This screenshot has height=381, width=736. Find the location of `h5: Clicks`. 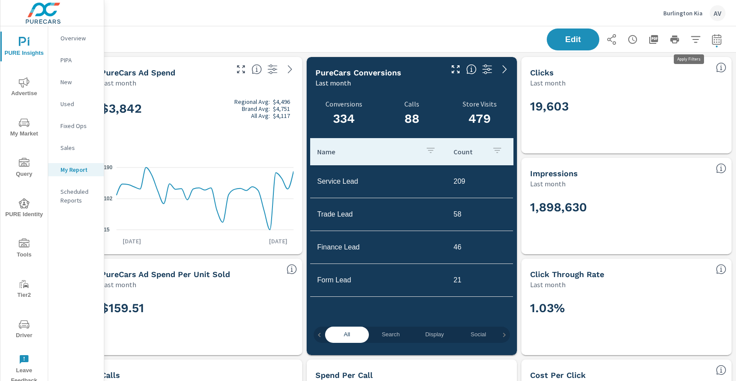

h5: Clicks is located at coordinates (542, 72).